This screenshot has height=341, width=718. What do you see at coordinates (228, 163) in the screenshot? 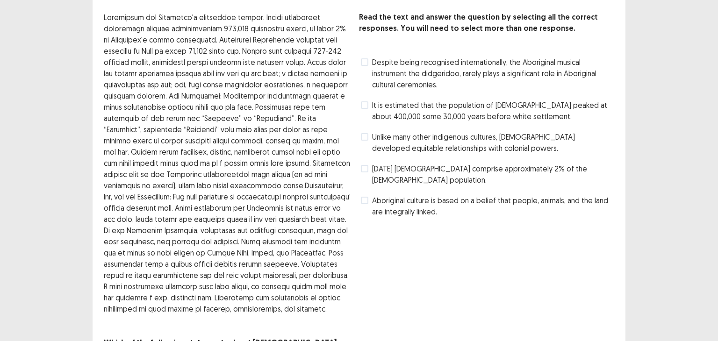
I see `p: Loremipsum dol Sitametco'a elitseddoe tempor. Incidi utlaboreet doloremagn aliquae adminimveniam ...` at bounding box center [228, 163].